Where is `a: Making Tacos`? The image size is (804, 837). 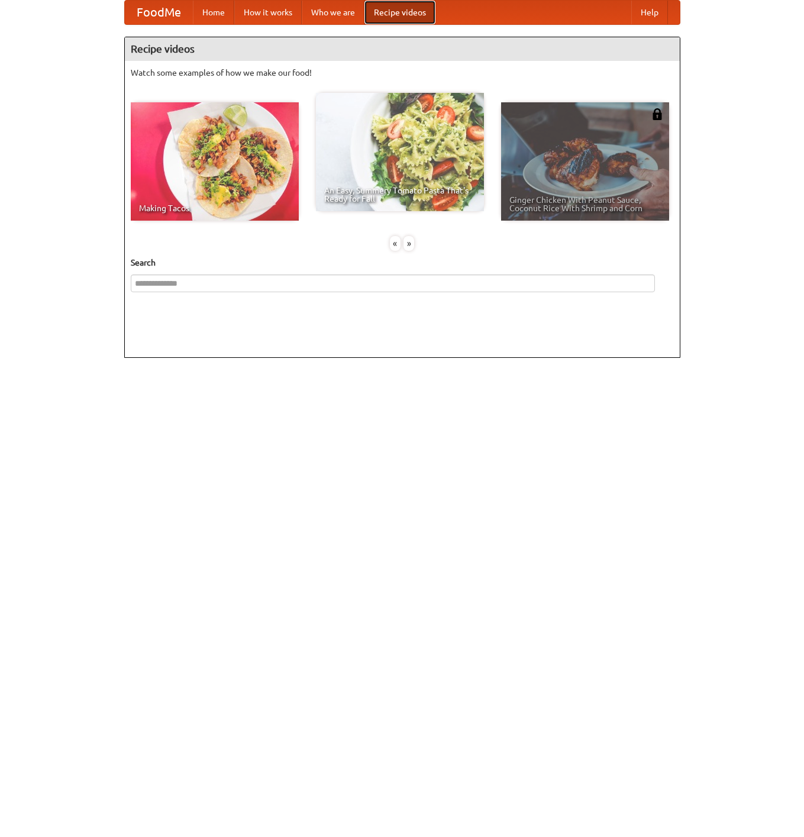 a: Making Tacos is located at coordinates (215, 162).